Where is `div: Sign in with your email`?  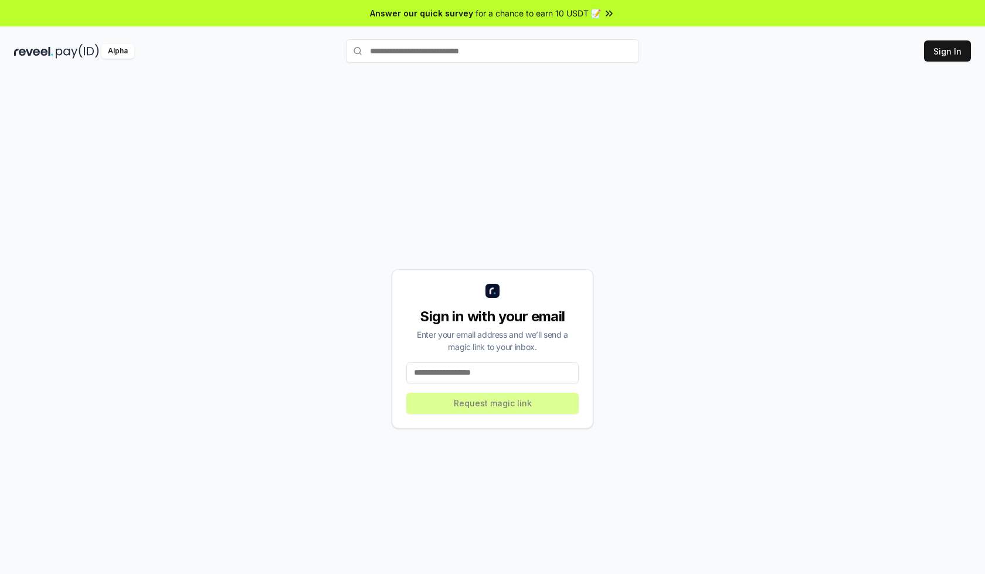
div: Sign in with your email is located at coordinates (492, 317).